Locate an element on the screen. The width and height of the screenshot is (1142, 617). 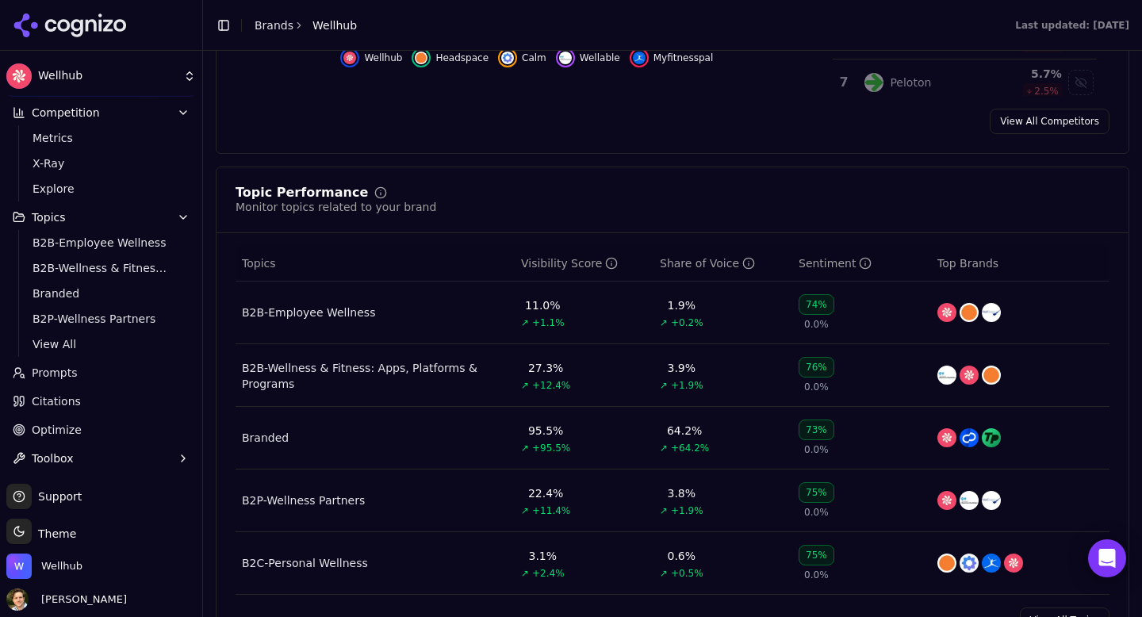
img: totalpass is located at coordinates (992, 438).